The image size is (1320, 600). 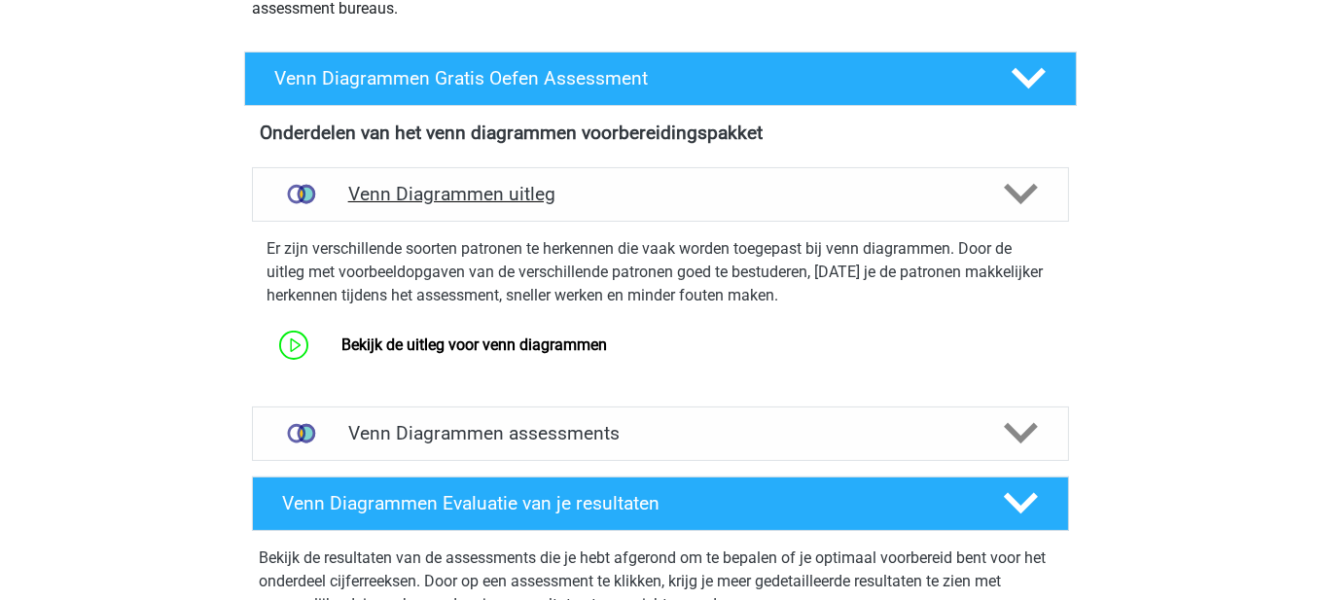 What do you see at coordinates (301, 433) in the screenshot?
I see `img: venn diagrammen assessments` at bounding box center [301, 433].